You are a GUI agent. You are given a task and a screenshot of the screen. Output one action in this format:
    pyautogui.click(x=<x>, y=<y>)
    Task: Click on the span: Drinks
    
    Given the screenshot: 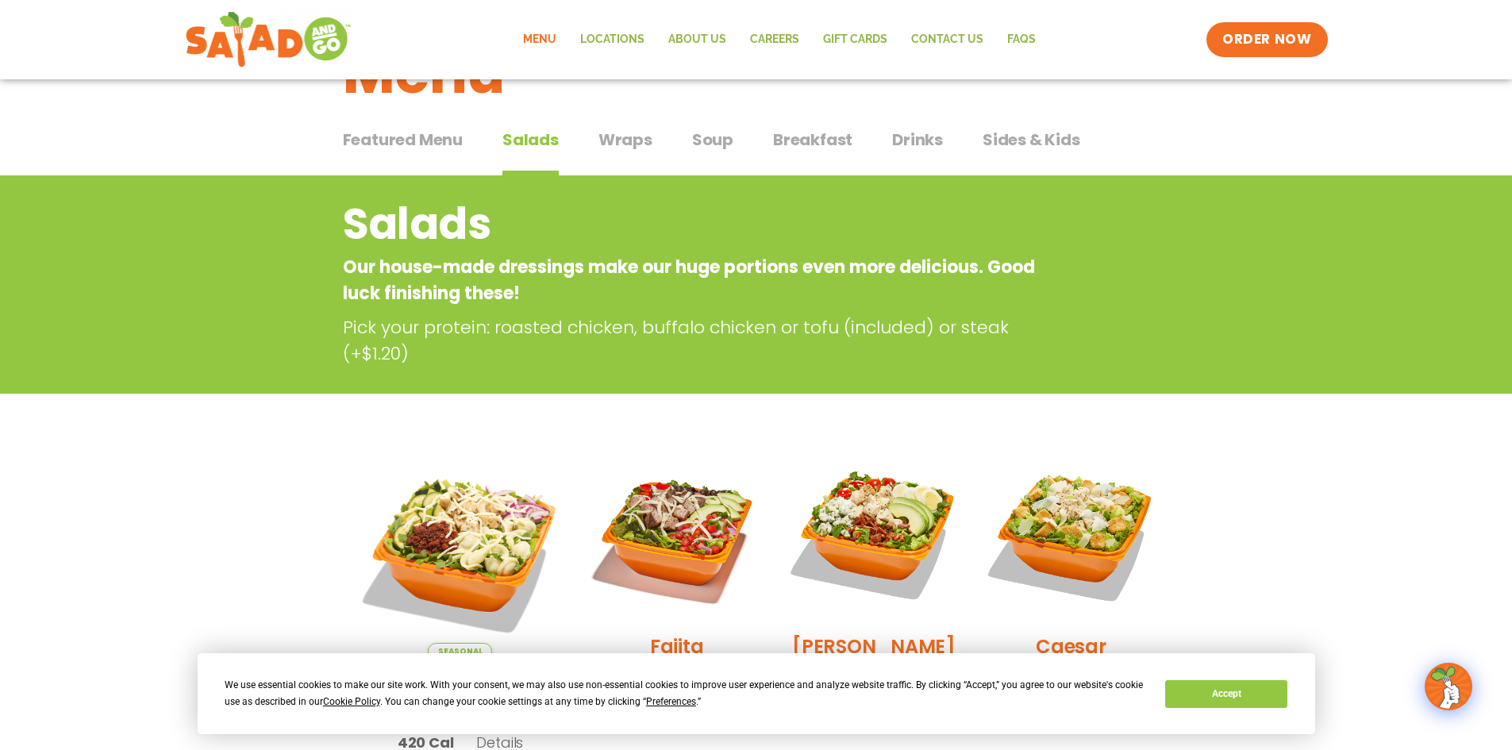 What is the action you would take?
    pyautogui.click(x=918, y=140)
    